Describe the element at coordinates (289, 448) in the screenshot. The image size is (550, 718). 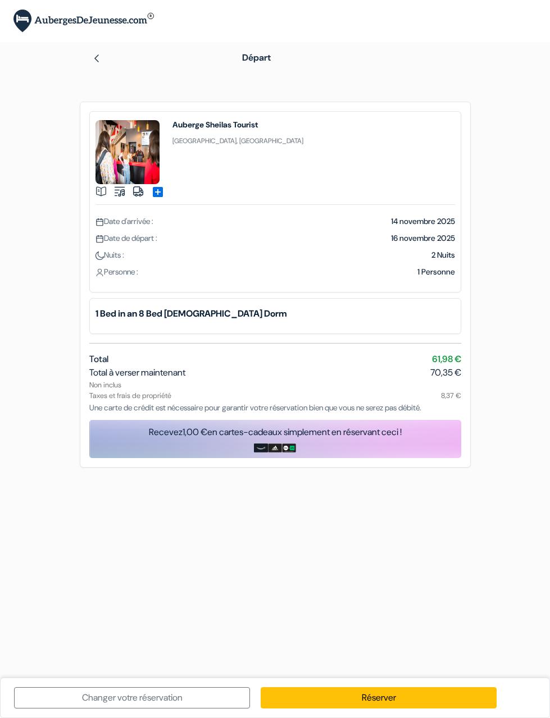
I see `img: uber-uber-eats-card.png` at that location.